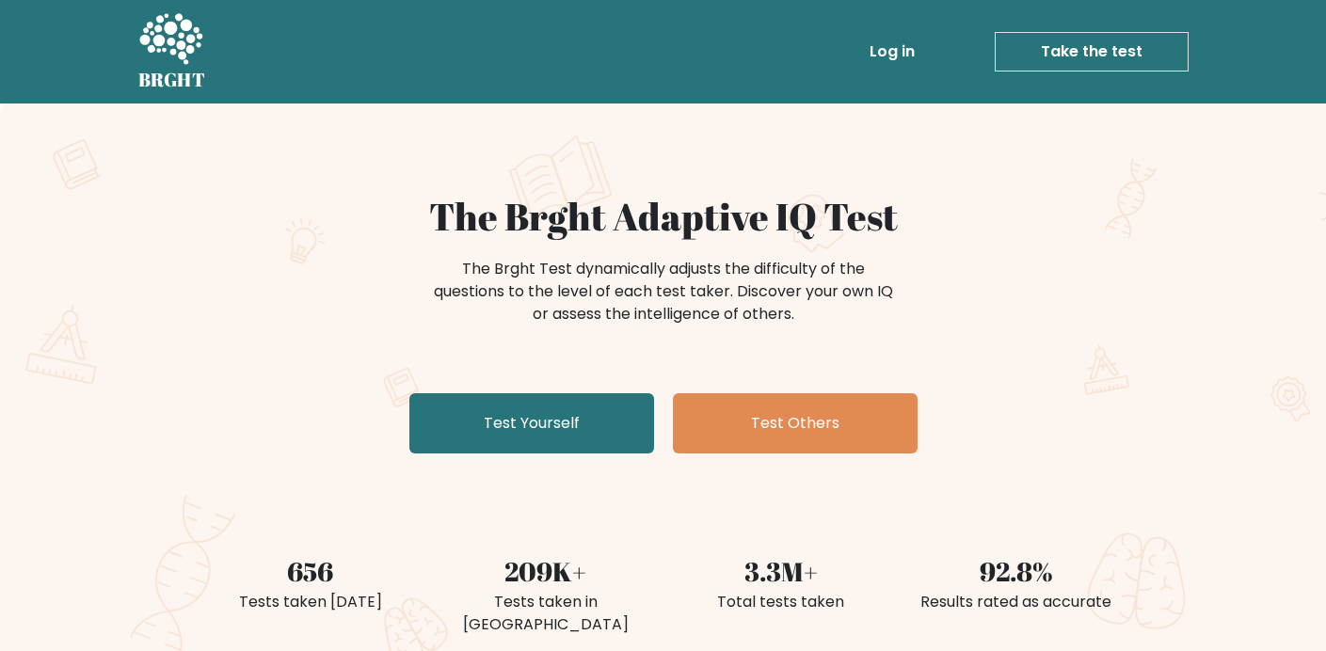 The width and height of the screenshot is (1326, 651). I want to click on div: 92.8%, so click(1016, 571).